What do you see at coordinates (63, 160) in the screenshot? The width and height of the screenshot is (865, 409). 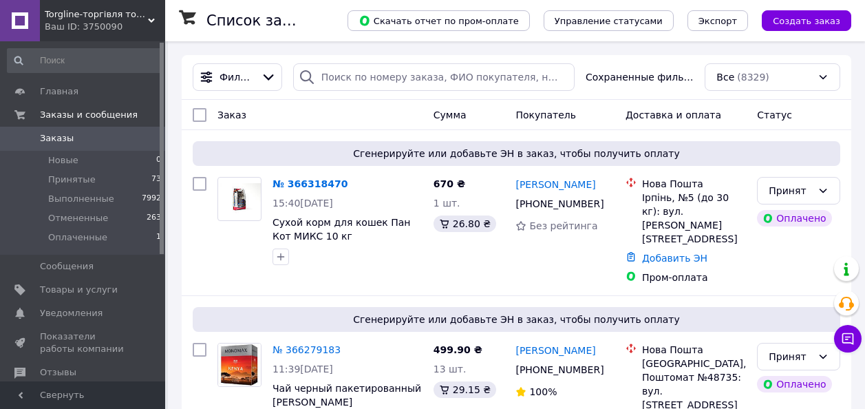 I see `span: Новые` at bounding box center [63, 160].